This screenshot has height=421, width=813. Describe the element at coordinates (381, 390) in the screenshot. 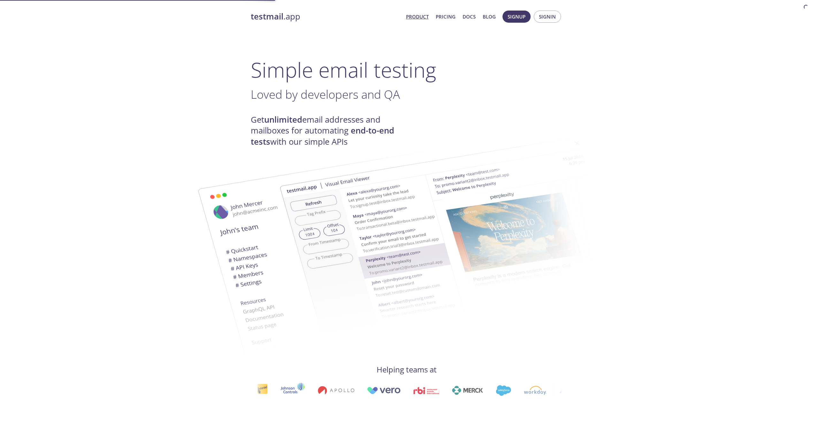

I see `img: vero` at that location.